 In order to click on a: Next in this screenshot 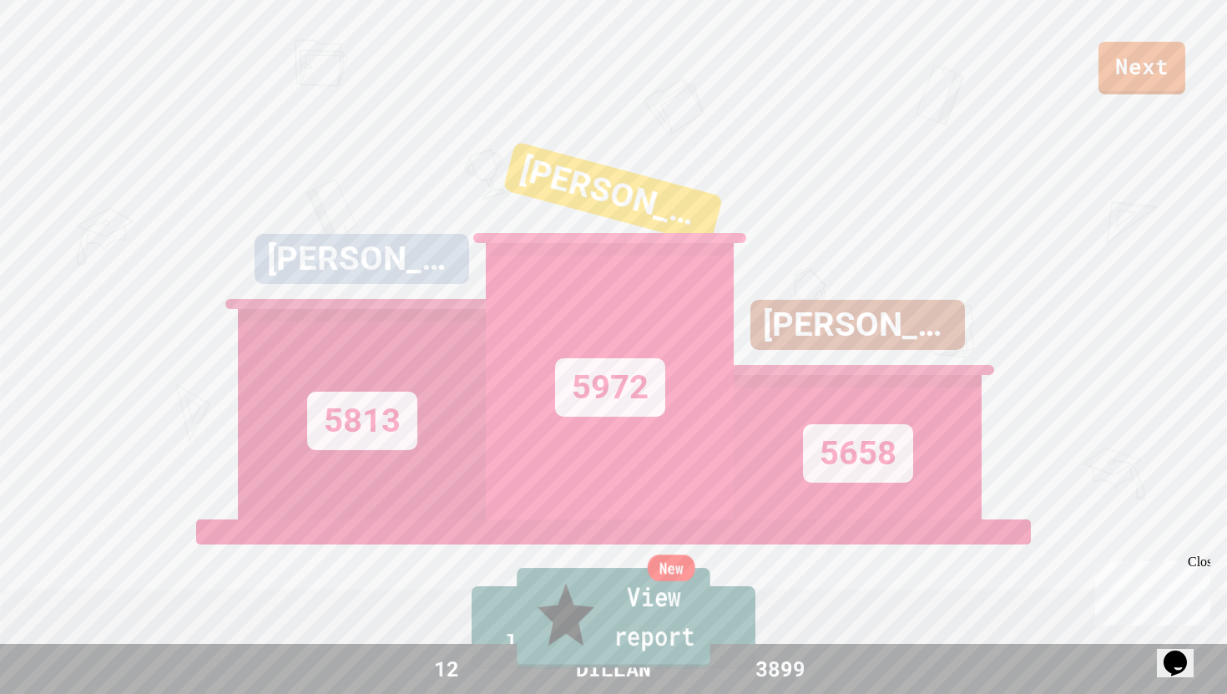, I will do `click(1142, 68)`.